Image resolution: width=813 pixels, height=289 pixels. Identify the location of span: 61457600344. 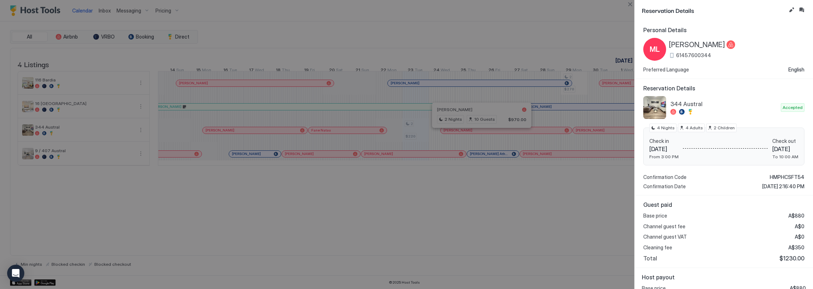
(693, 55).